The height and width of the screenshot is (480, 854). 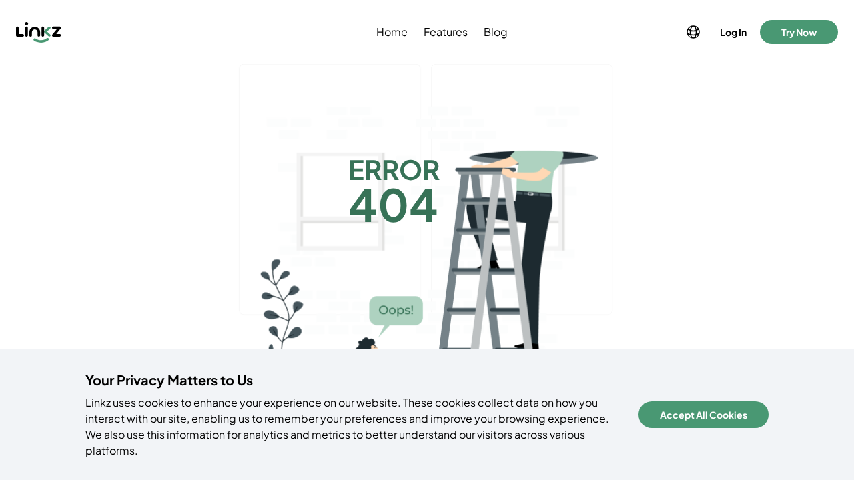 What do you see at coordinates (39, 32) in the screenshot?
I see `img: Linkz logo` at bounding box center [39, 32].